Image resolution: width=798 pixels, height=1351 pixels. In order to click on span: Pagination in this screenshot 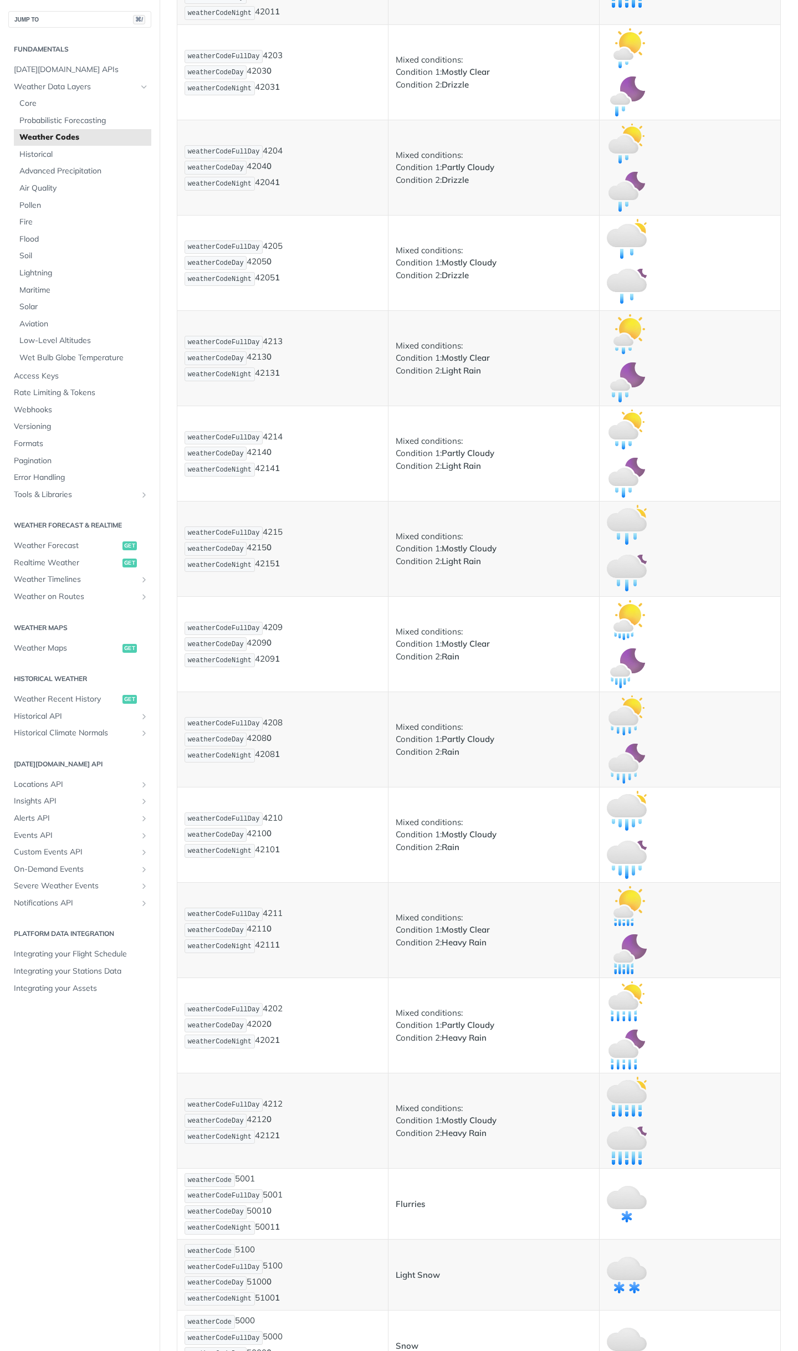, I will do `click(81, 461)`.